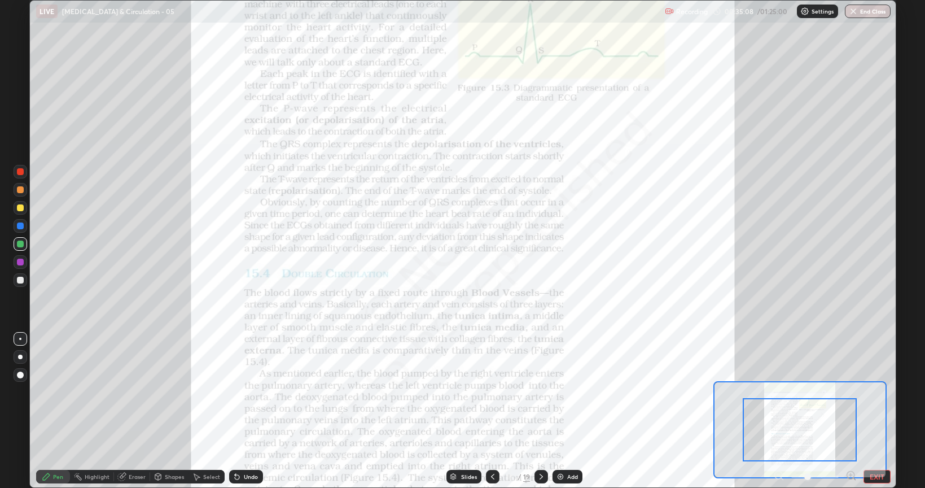 The height and width of the screenshot is (488, 925). Describe the element at coordinates (251, 476) in the screenshot. I see `div: Undo` at that location.